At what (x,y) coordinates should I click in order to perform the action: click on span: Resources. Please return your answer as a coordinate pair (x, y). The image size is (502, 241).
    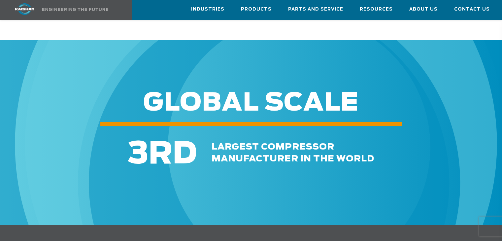
    Looking at the image, I should click on (376, 9).